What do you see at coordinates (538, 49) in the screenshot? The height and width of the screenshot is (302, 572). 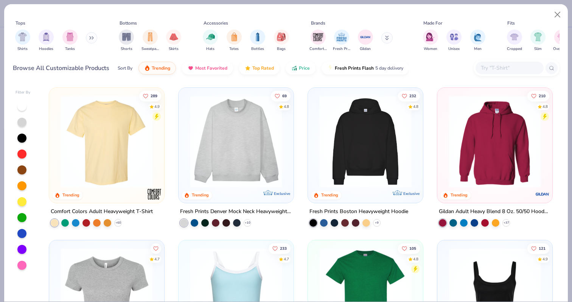 I see `span: Slim` at bounding box center [538, 49].